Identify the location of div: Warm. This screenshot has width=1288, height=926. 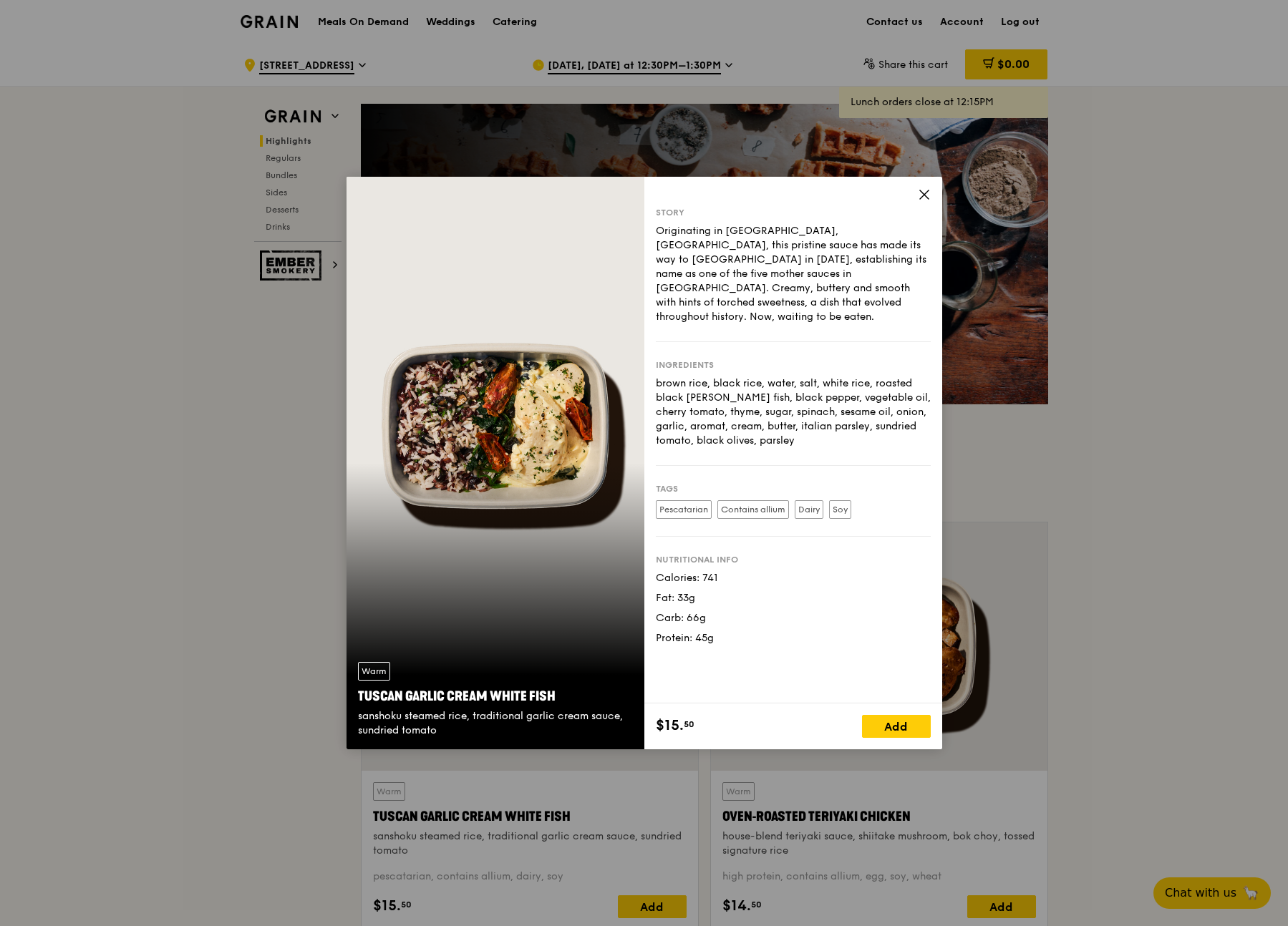
(373, 671).